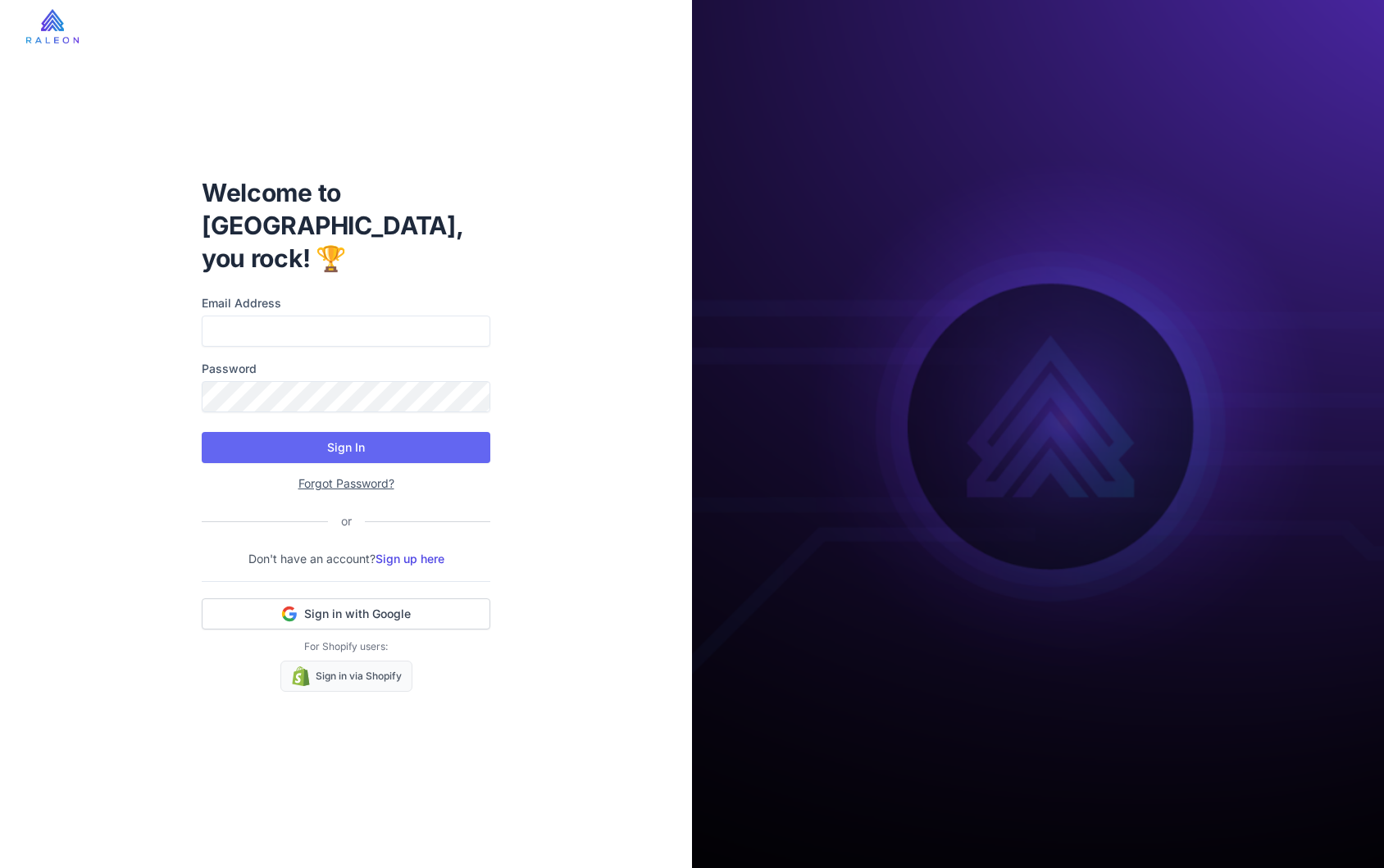 The height and width of the screenshot is (868, 1384). I want to click on p: For Shopify users:, so click(346, 646).